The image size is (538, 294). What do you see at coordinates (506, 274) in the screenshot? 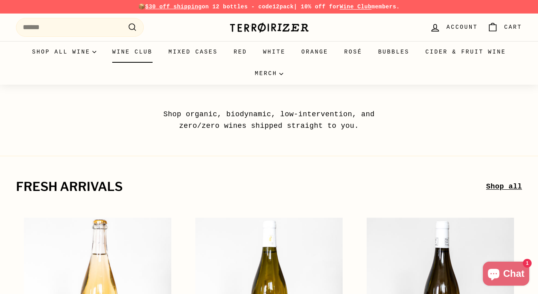
I see `inbox-online-store-chat: Shopify online store chat` at bounding box center [506, 274].